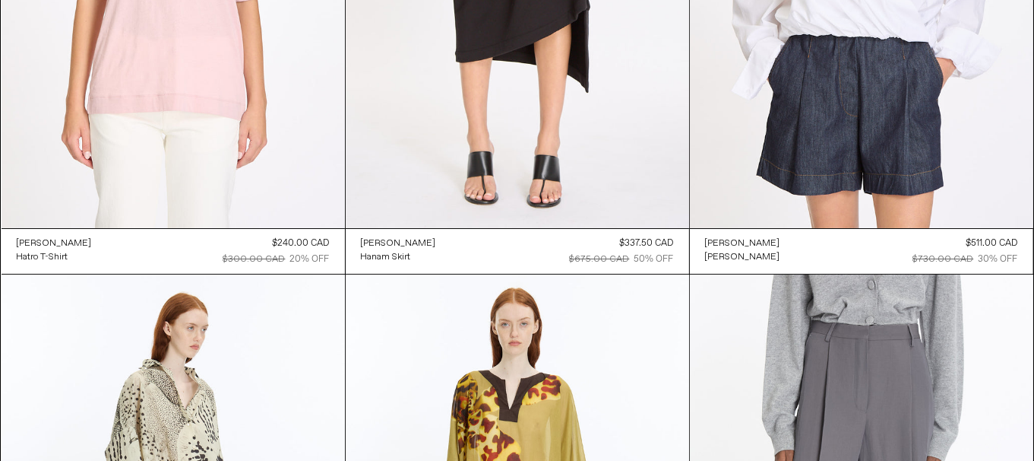  What do you see at coordinates (386, 257) in the screenshot?
I see `div: Hanam Skirt` at bounding box center [386, 257].